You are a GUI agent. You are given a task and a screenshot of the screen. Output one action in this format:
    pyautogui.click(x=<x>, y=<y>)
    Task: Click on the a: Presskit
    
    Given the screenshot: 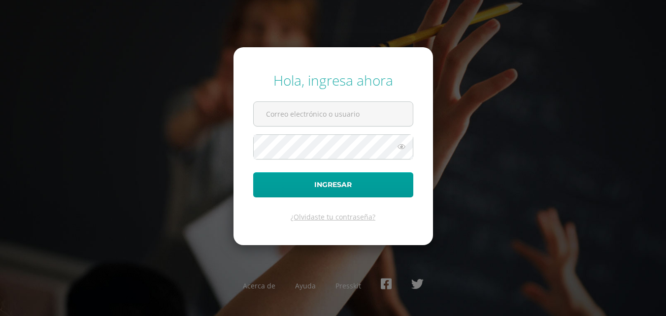 What is the action you would take?
    pyautogui.click(x=348, y=286)
    